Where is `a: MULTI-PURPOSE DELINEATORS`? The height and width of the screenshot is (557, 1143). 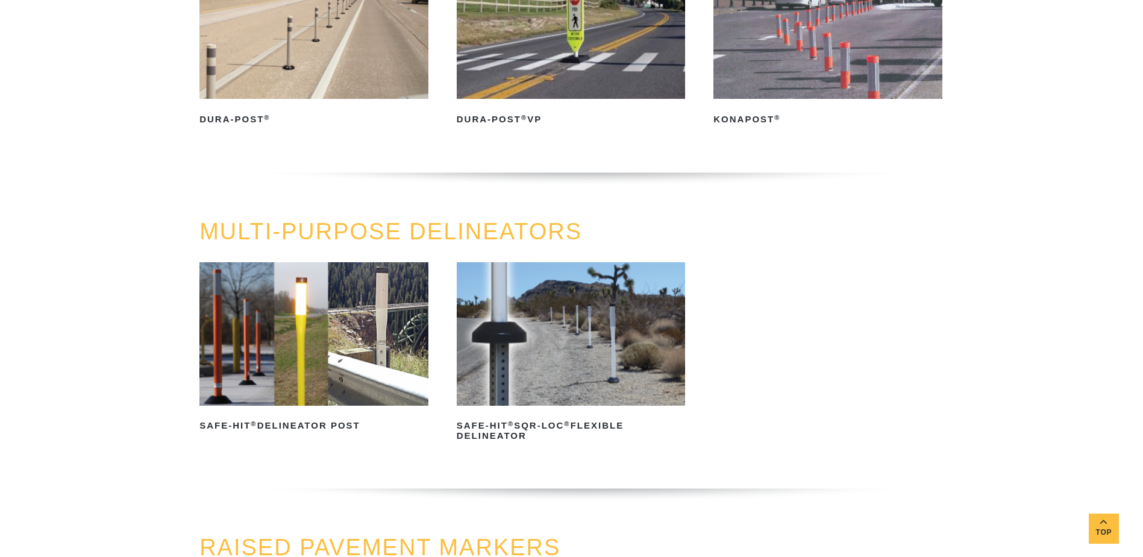 a: MULTI-PURPOSE DELINEATORS is located at coordinates (390, 231).